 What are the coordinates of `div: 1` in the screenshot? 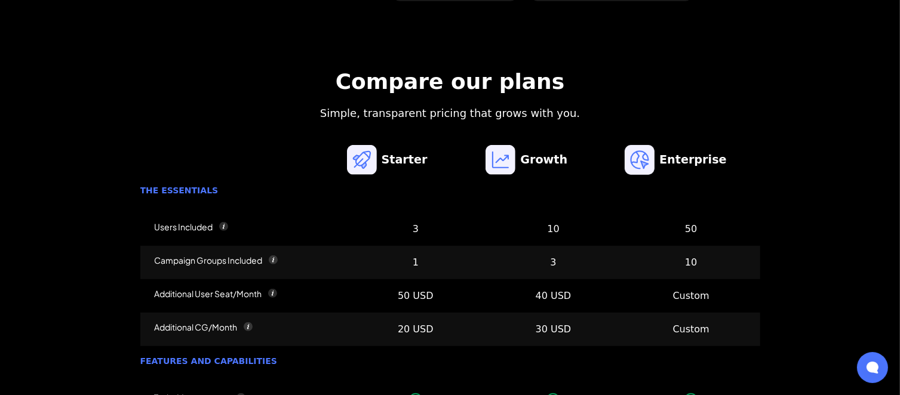 It's located at (415, 263).